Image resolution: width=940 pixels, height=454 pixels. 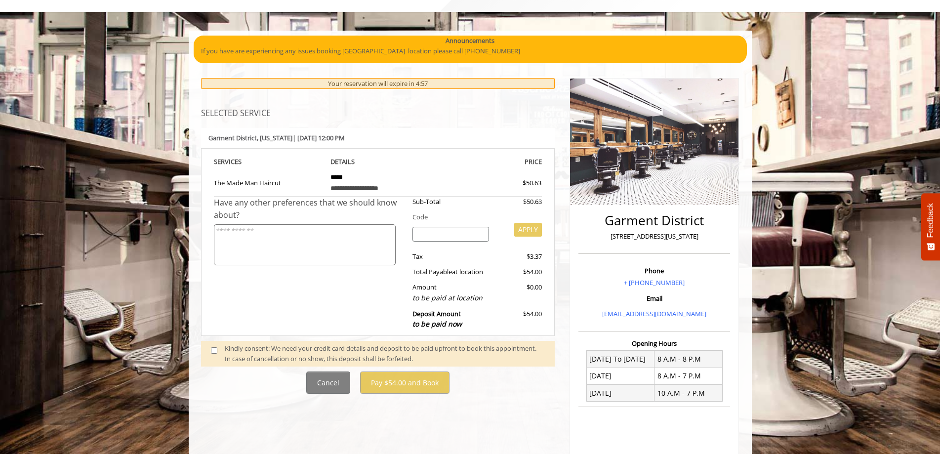 I want to click on div: Total Payable, so click(x=450, y=272).